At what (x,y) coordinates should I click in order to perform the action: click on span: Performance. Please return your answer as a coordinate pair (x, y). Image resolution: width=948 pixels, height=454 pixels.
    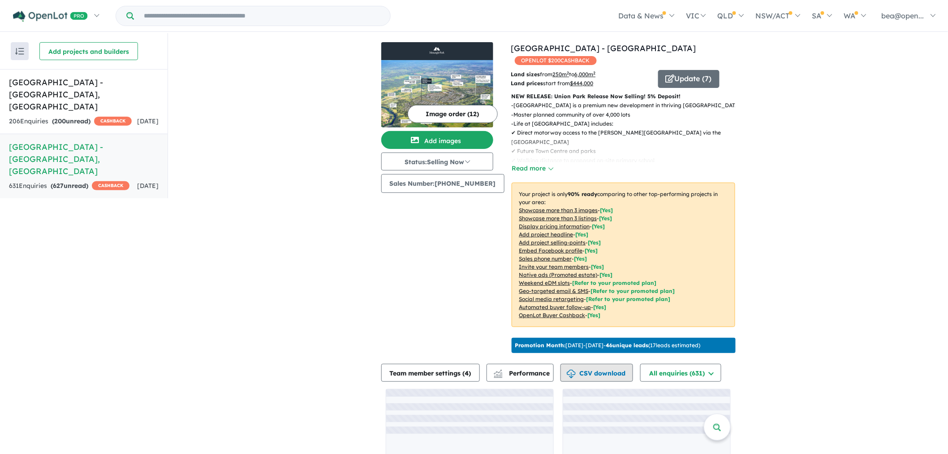
    Looking at the image, I should click on (523, 373).